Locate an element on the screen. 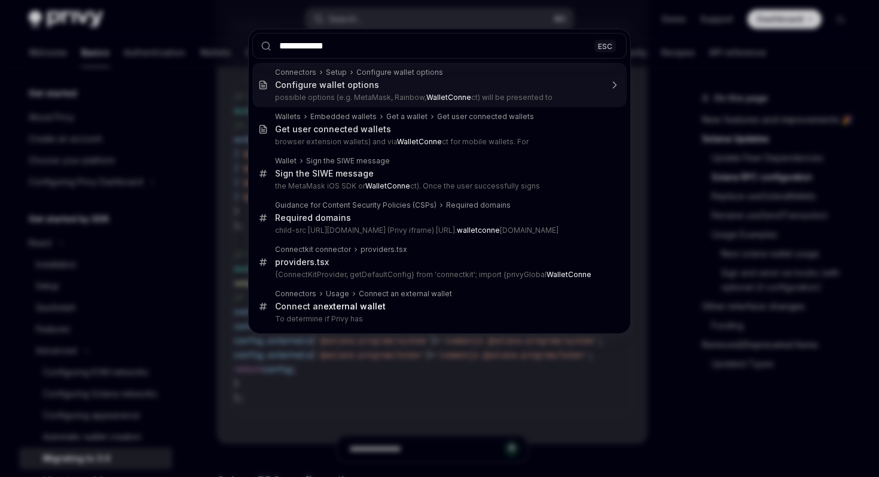  div: Wallet is located at coordinates (286, 161).